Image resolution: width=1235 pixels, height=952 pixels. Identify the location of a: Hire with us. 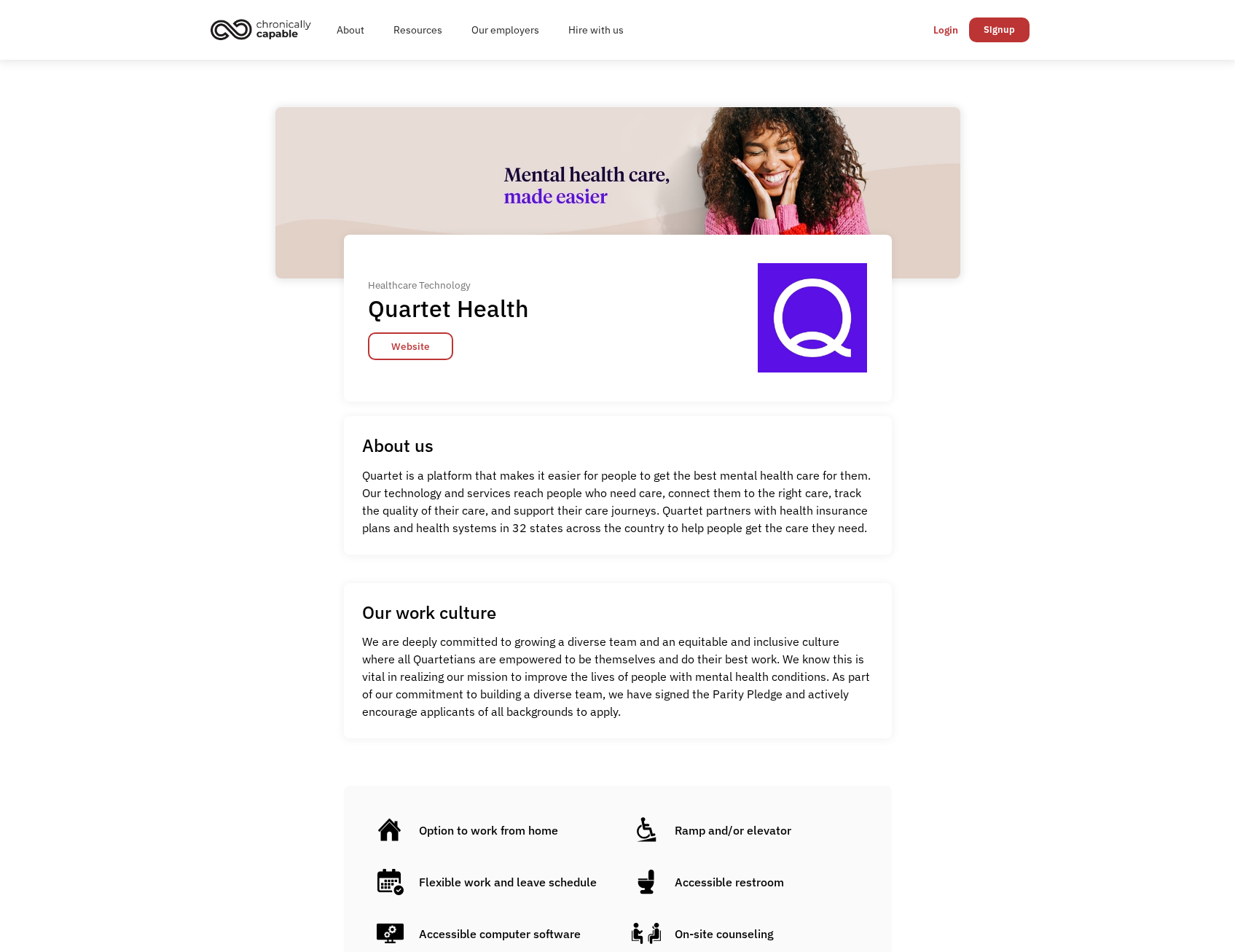
(596, 30).